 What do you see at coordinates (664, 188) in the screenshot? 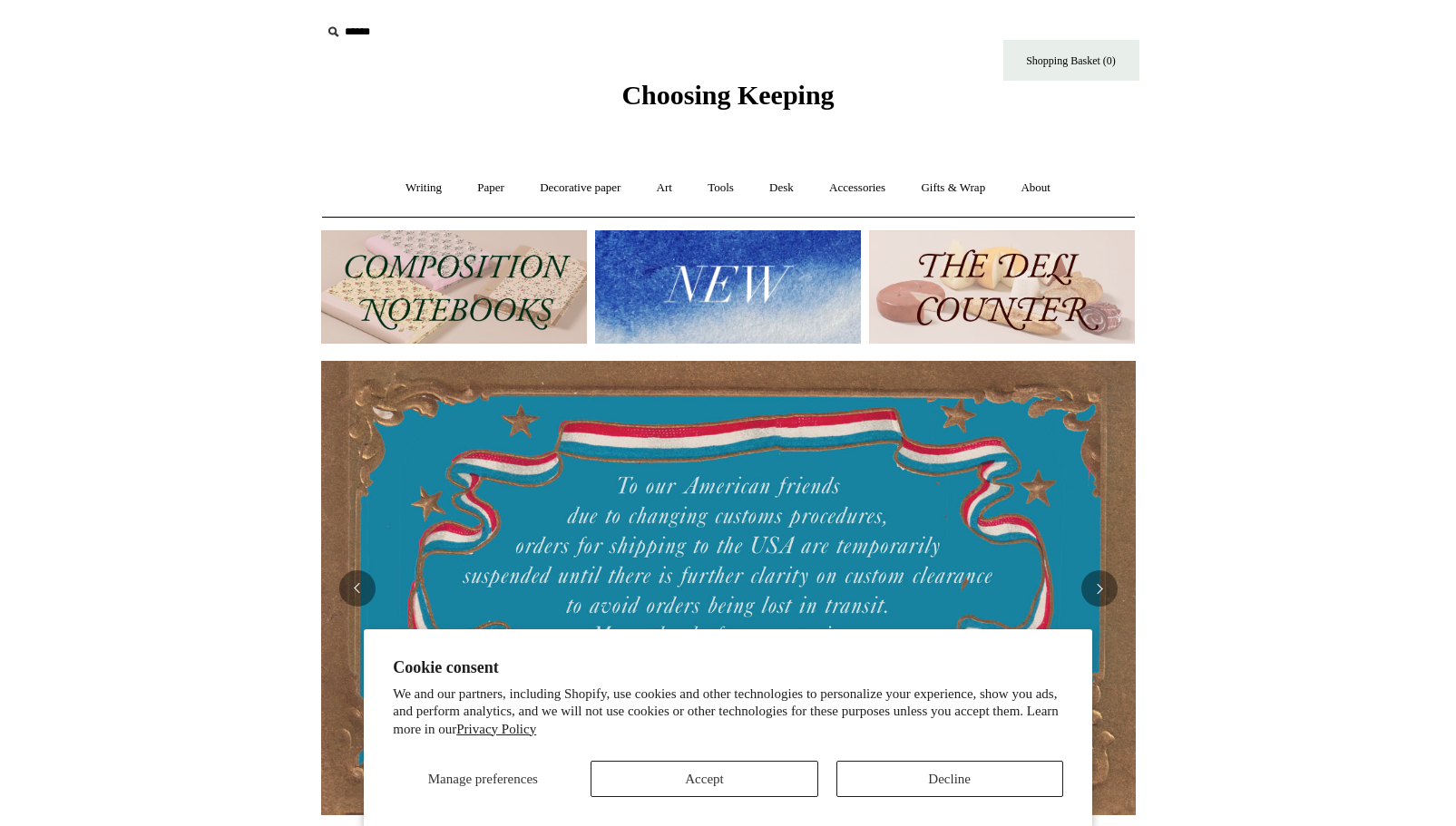
I see `a: Art` at bounding box center [664, 188].